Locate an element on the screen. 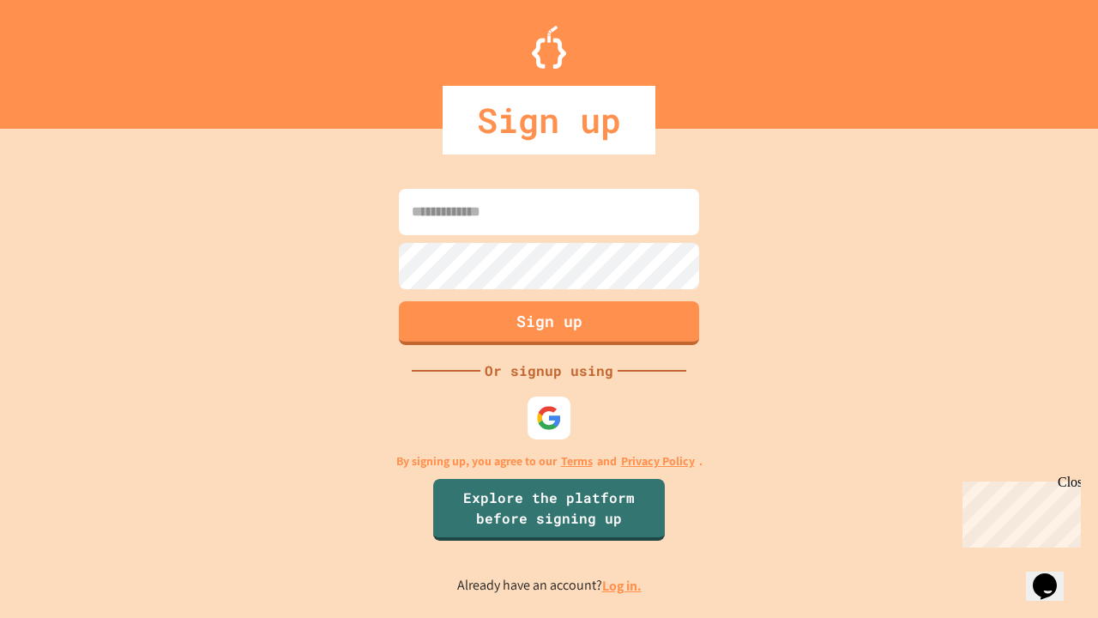  a: Log in. is located at coordinates (622, 585).